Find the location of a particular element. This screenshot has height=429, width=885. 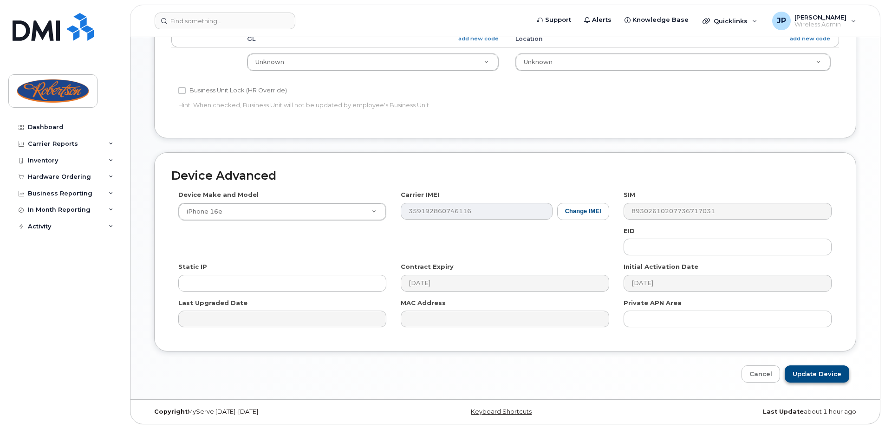

a: Knowledge Base is located at coordinates (657, 20).